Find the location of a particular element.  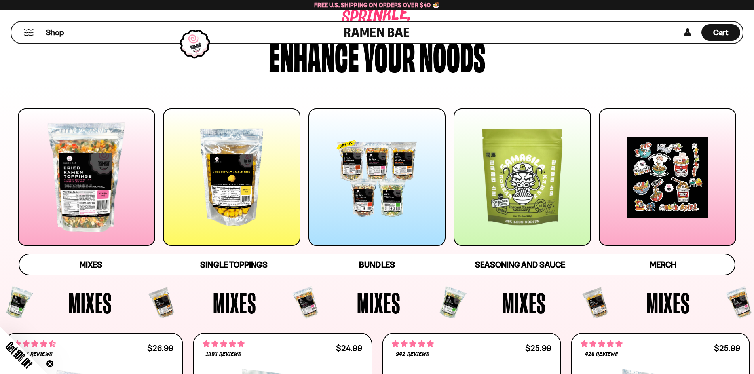

a: Mixes is located at coordinates (91, 265).